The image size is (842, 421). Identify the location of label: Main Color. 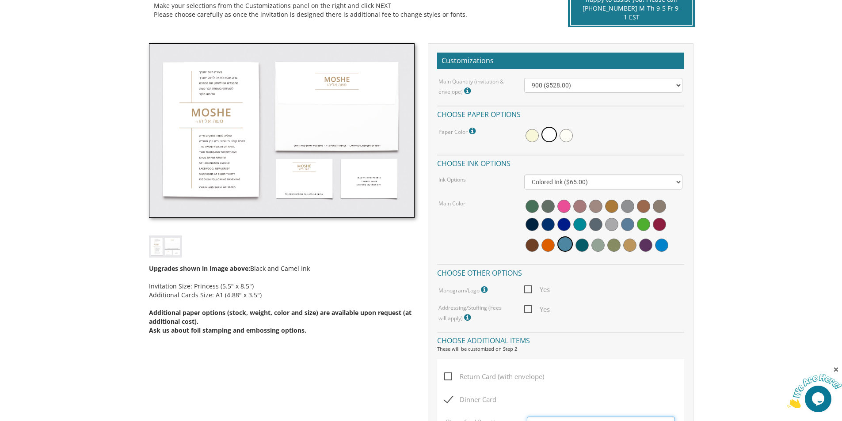
(452, 203).